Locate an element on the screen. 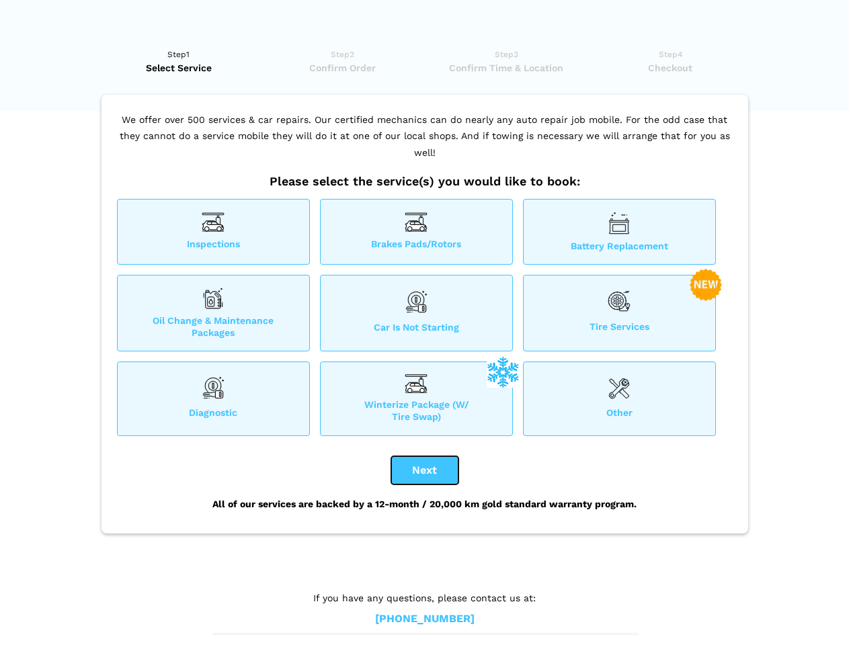  span: Winterize Package (W/ Tire Swap) is located at coordinates (416, 411).